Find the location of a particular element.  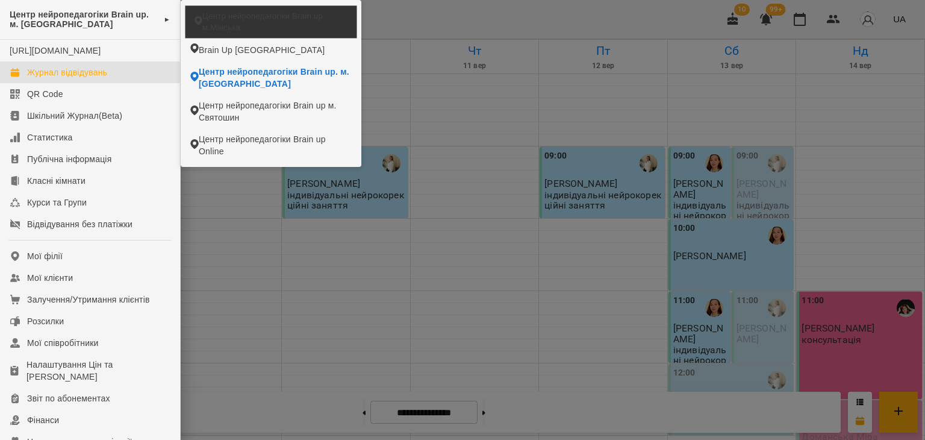

div: Фінанси is located at coordinates (43, 420).